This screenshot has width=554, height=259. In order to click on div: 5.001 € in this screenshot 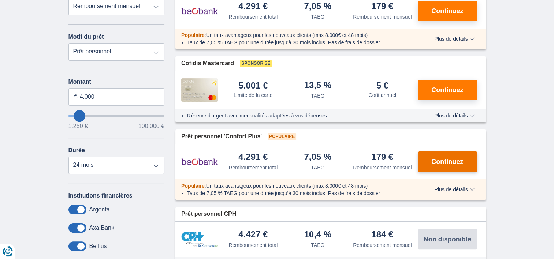, I will do `click(253, 86)`.